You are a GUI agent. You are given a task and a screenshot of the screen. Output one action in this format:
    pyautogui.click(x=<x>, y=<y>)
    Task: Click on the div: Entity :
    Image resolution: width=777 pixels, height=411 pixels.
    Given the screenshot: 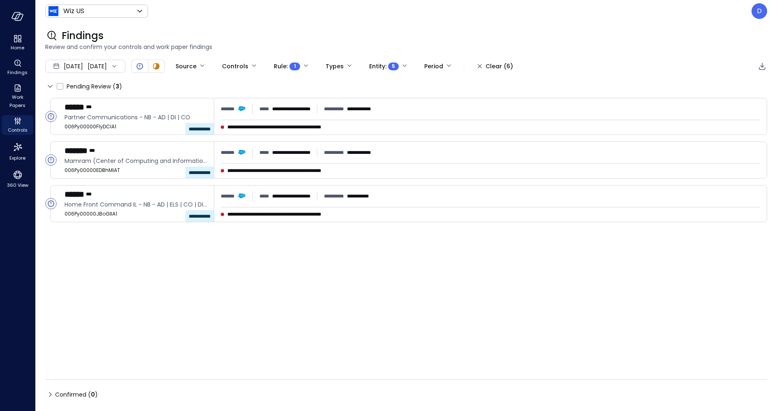 What is the action you would take?
    pyautogui.click(x=384, y=66)
    